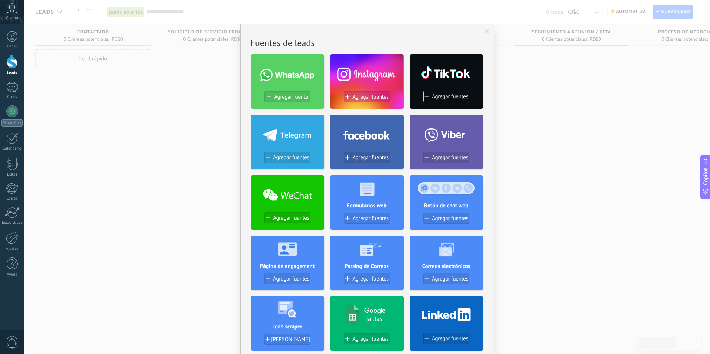 The height and width of the screenshot is (354, 710). Describe the element at coordinates (12, 275) in the screenshot. I see `div: Ayuda` at that location.